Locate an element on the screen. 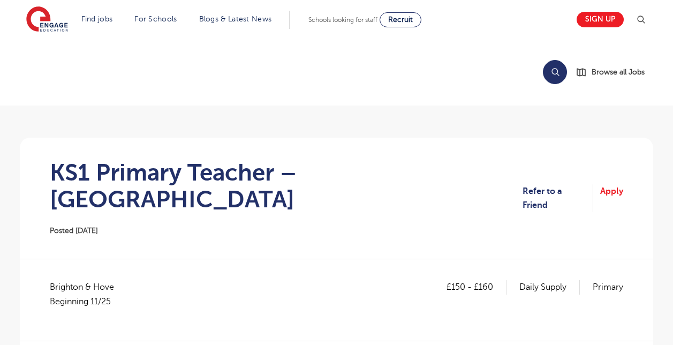 This screenshot has width=673, height=345. span: Brighton & Hove is located at coordinates (87, 294).